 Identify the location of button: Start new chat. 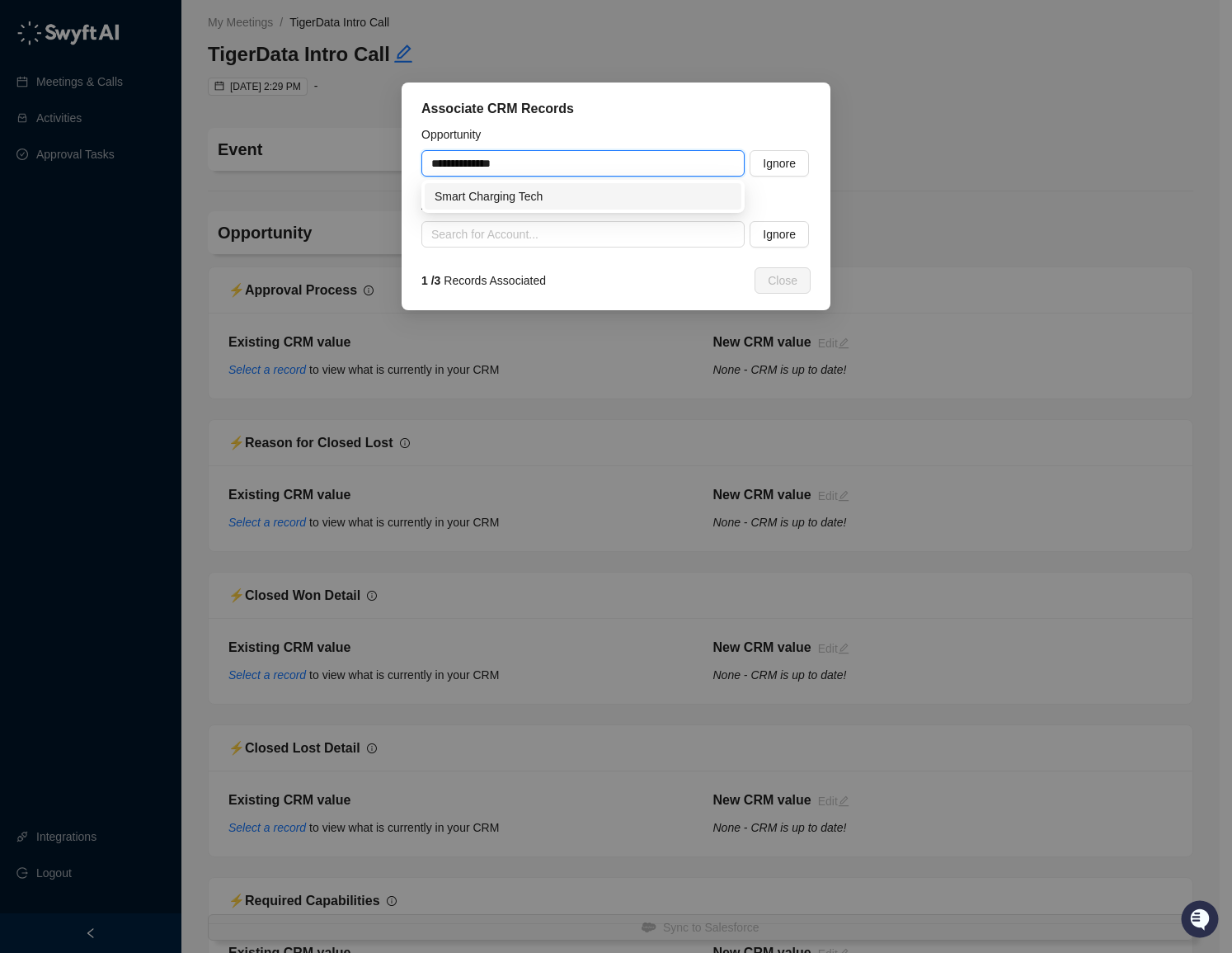
(291, 164).